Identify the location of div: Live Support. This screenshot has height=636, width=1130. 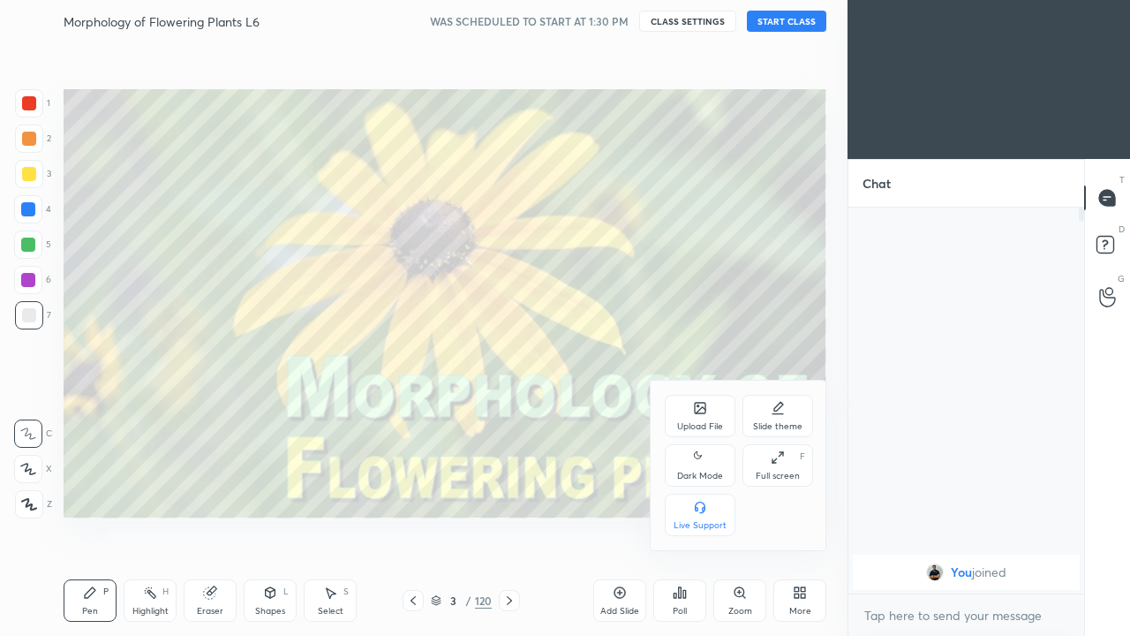
(700, 525).